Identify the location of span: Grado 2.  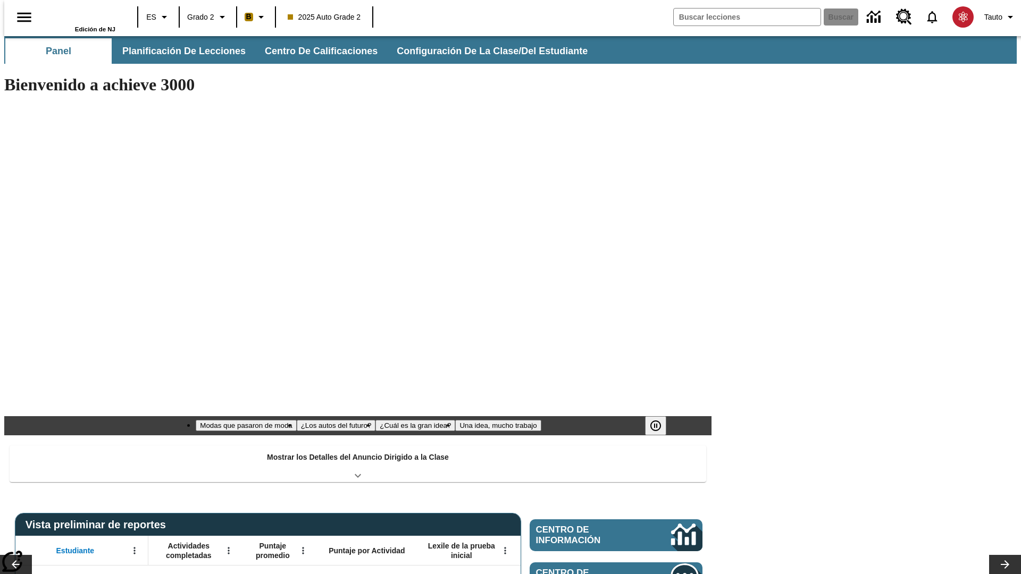
(200, 17).